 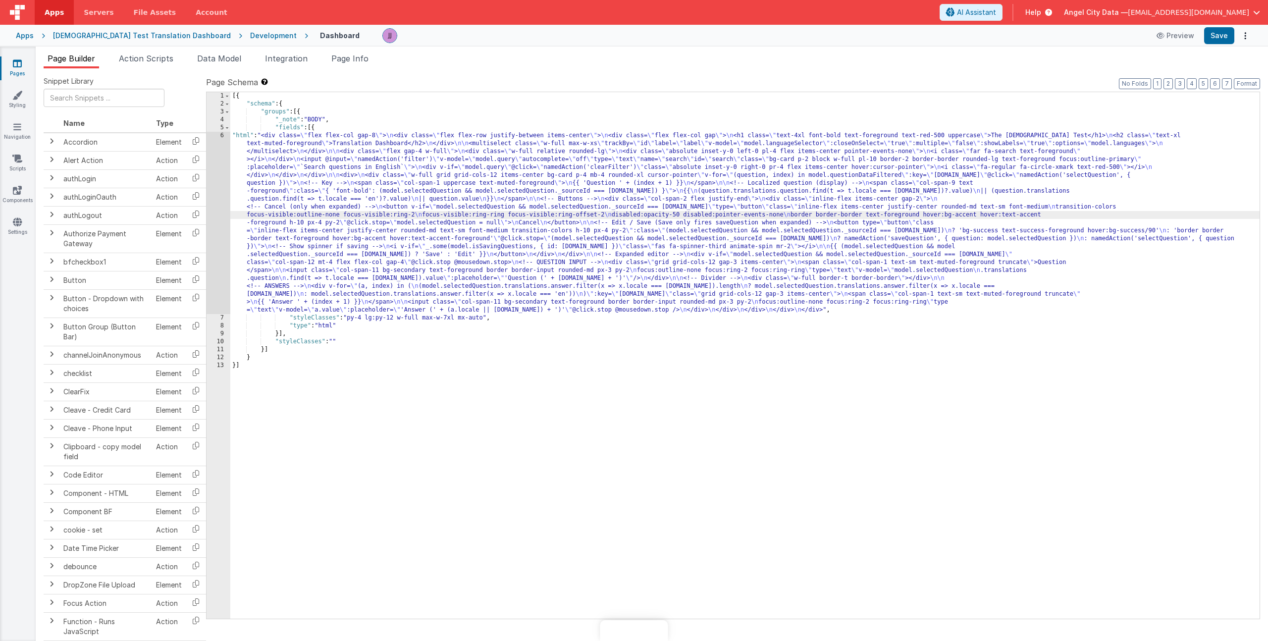 What do you see at coordinates (105, 178) in the screenshot?
I see `td: authLogin` at bounding box center [105, 178].